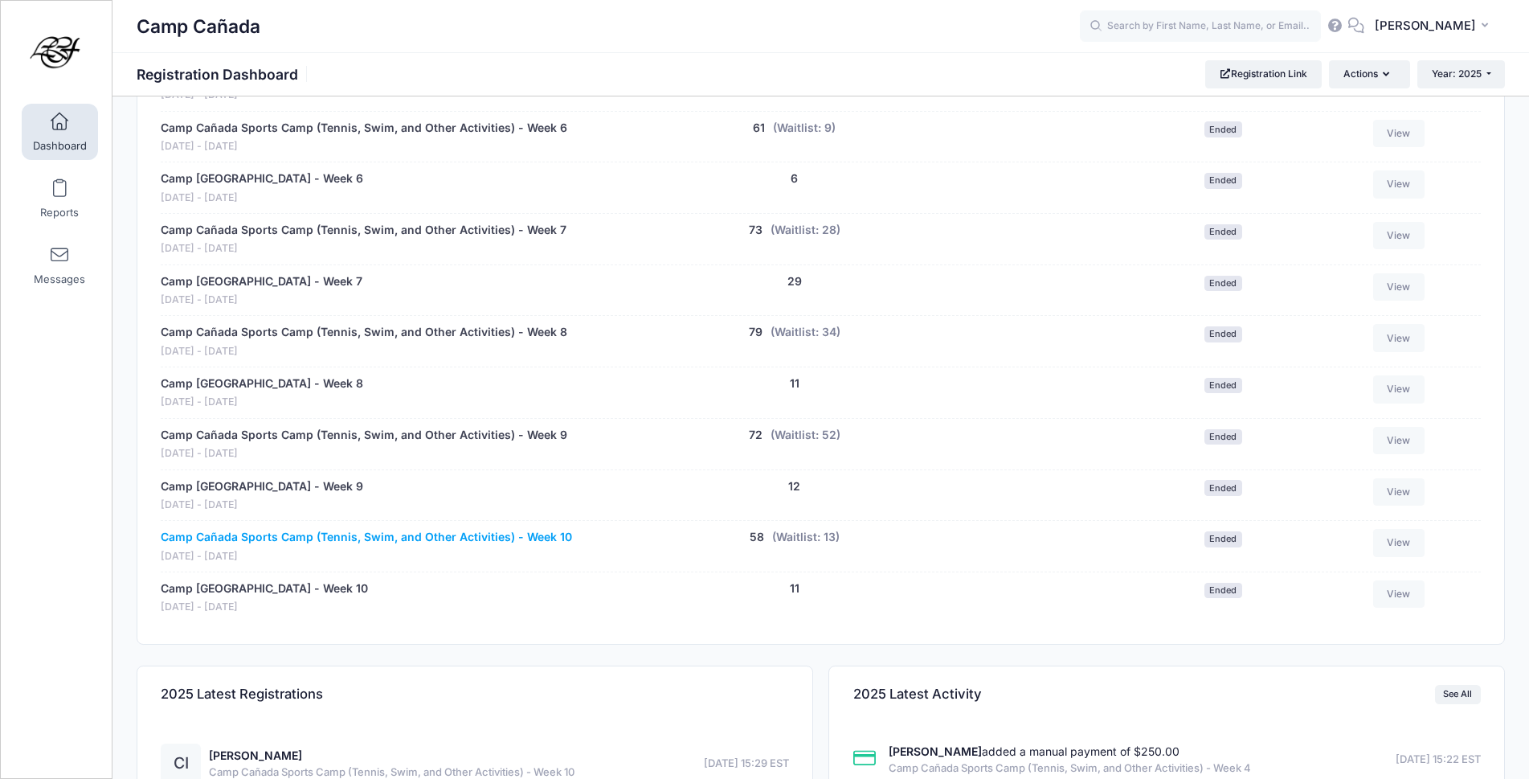  I want to click on a: Camp Cañada Sports Camp (Tennis, Swim, and Other Activities) - Week 6, so click(364, 128).